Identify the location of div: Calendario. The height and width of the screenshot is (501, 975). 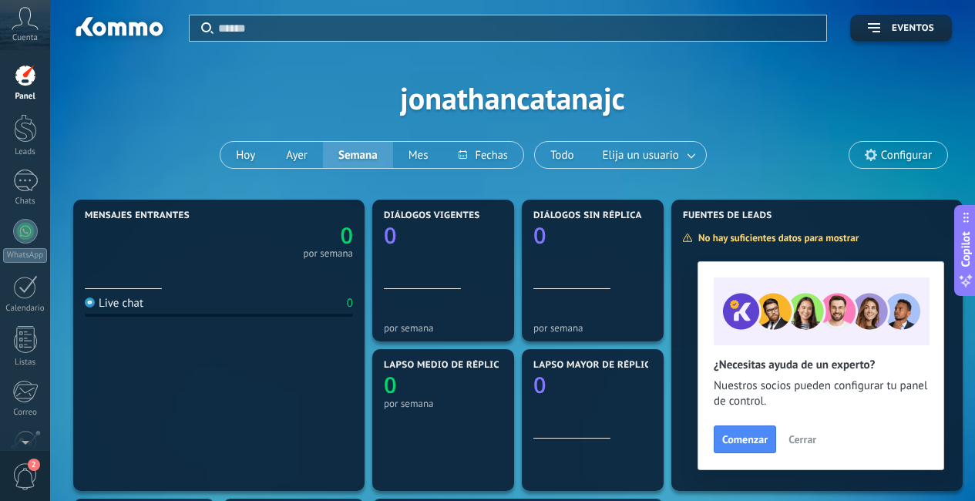
(25, 308).